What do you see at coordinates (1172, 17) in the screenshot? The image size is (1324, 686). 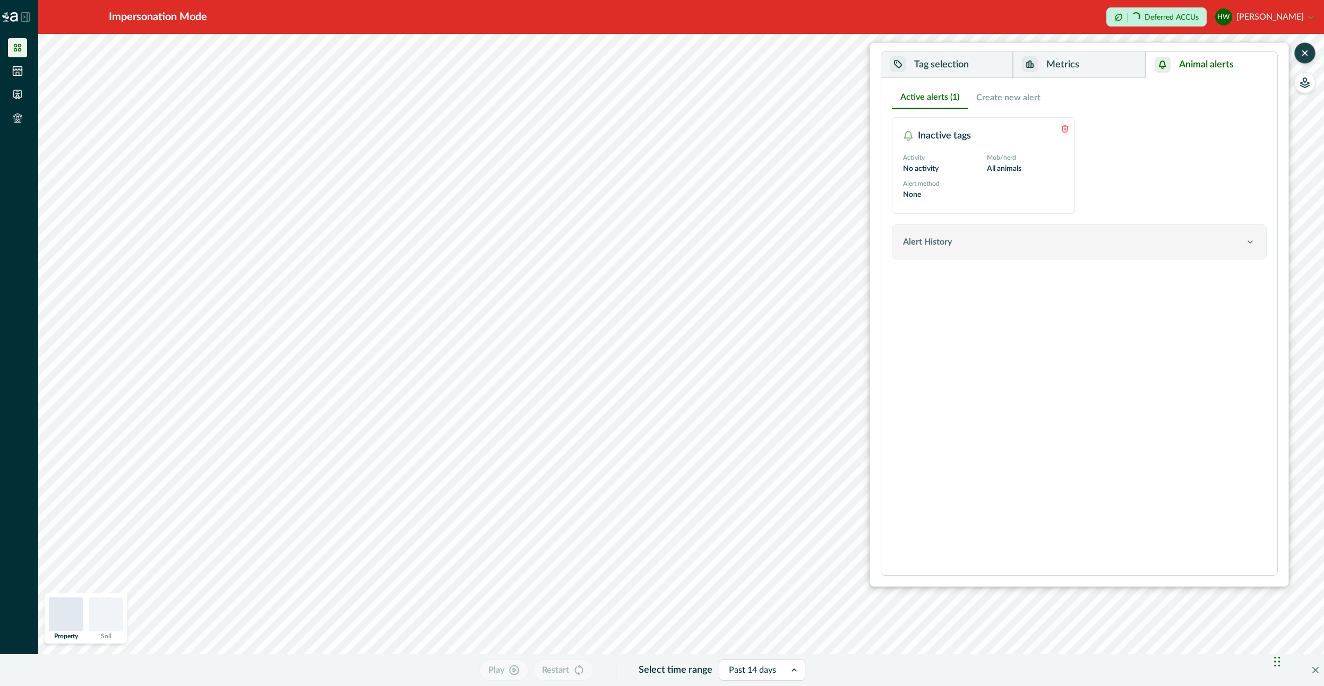 I see `p: Deferred ACCUs` at bounding box center [1172, 17].